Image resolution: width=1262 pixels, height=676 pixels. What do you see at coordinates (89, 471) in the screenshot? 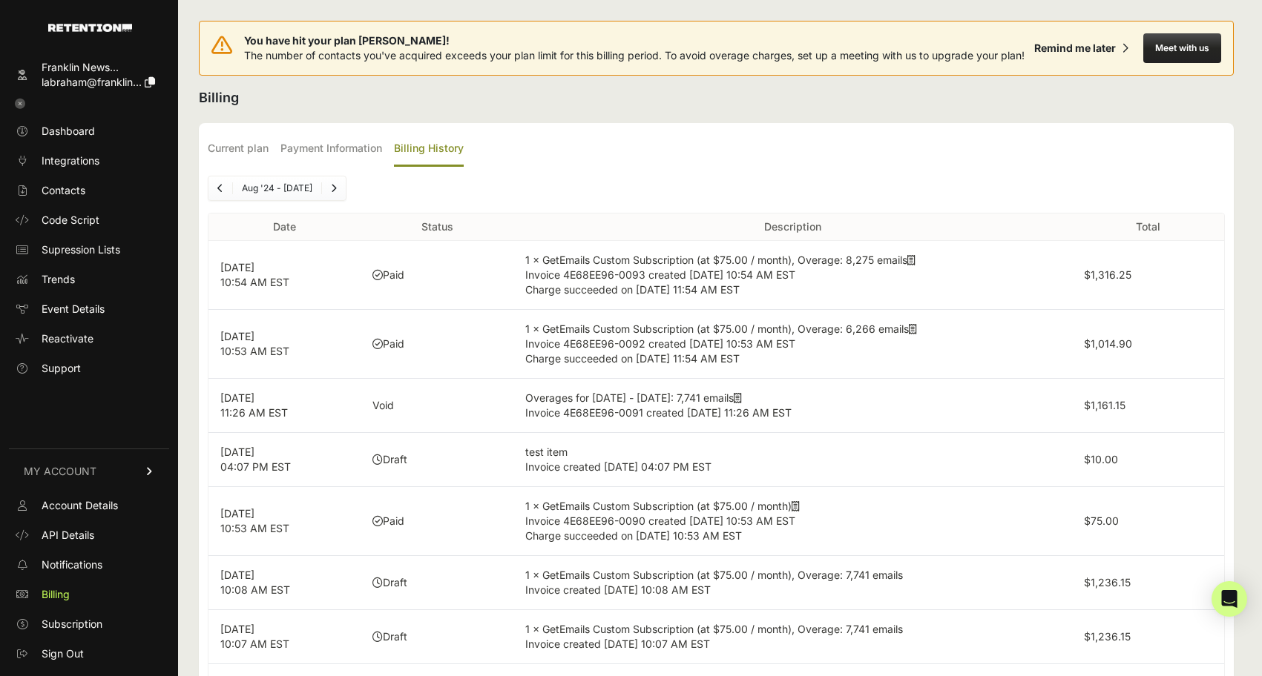
I see `a: MY ACCOUNT` at bounding box center [89, 471].